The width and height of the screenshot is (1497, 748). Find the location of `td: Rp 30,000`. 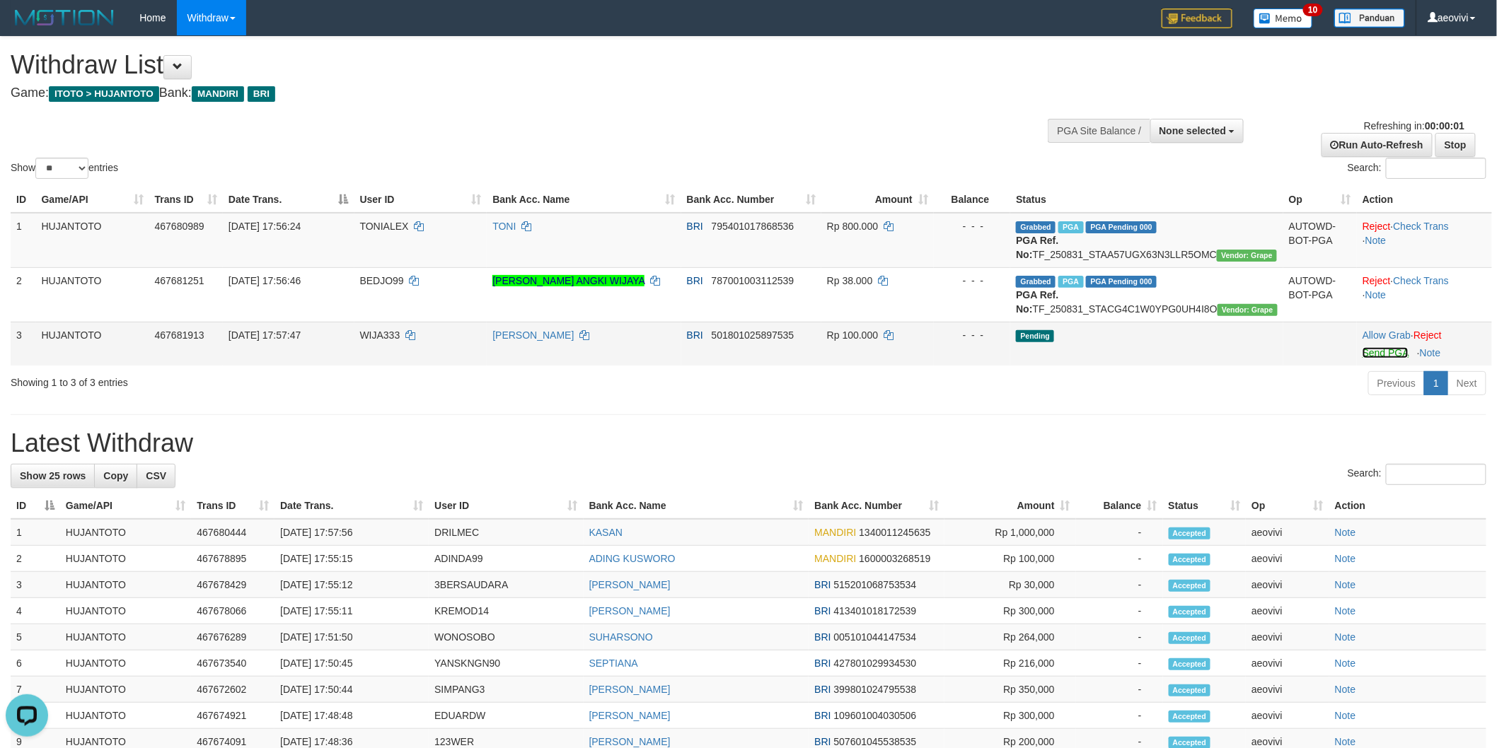

td: Rp 30,000 is located at coordinates (1010, 585).